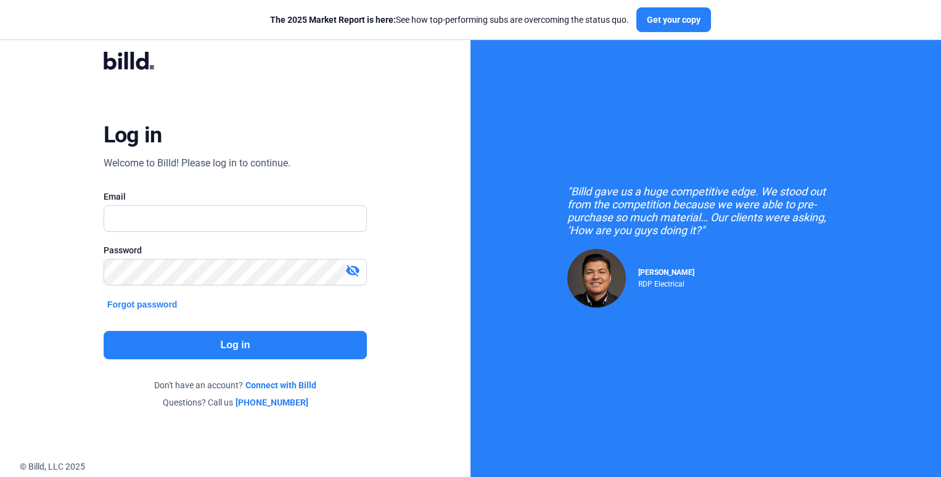 The image size is (941, 477). I want to click on div: Don't have an account?, so click(235, 385).